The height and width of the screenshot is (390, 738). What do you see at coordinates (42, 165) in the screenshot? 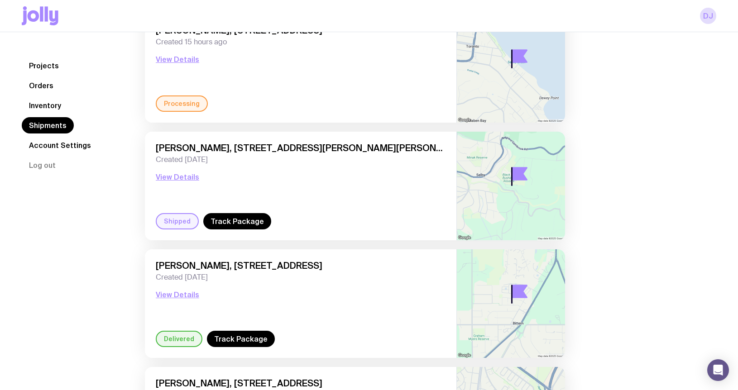
I see `button: Log out` at bounding box center [42, 165].